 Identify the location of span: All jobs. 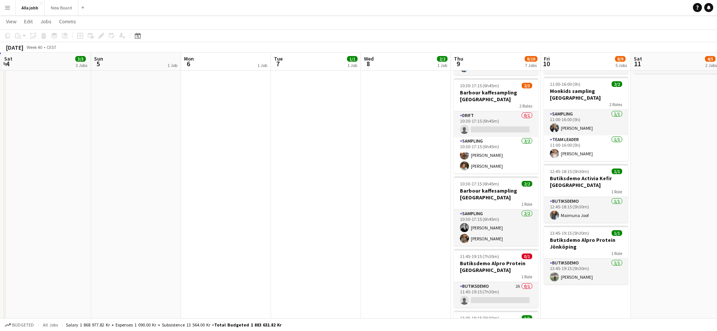
(50, 325).